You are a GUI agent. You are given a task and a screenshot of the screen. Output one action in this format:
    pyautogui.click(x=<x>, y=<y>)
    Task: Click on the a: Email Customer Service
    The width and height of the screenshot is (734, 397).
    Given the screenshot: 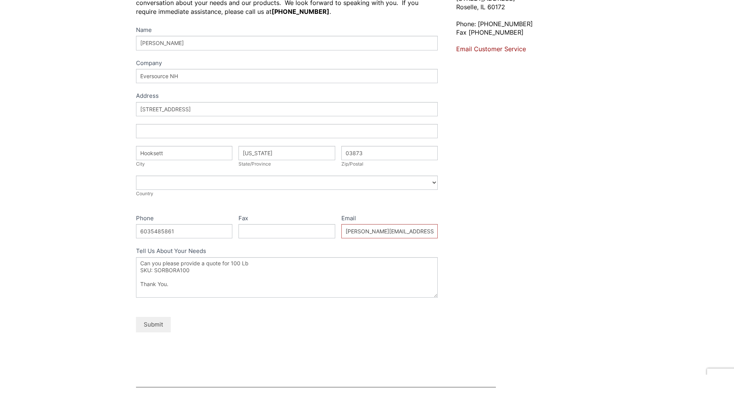 What is the action you would take?
    pyautogui.click(x=491, y=49)
    